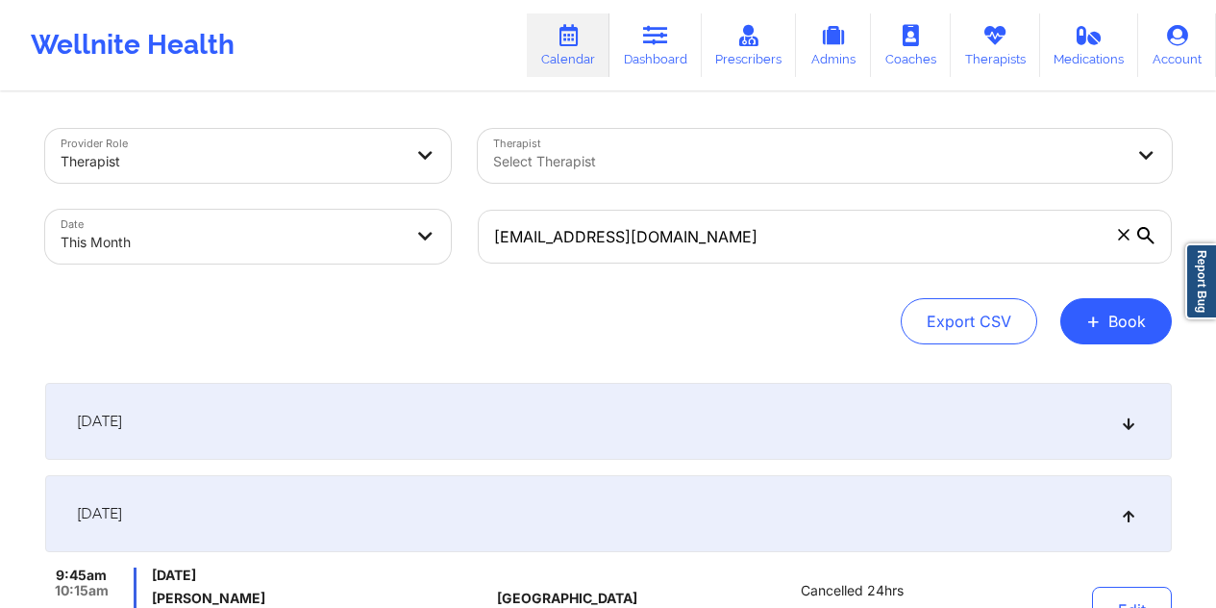 This screenshot has height=608, width=1216. I want to click on input: Search by patient email, so click(825, 237).